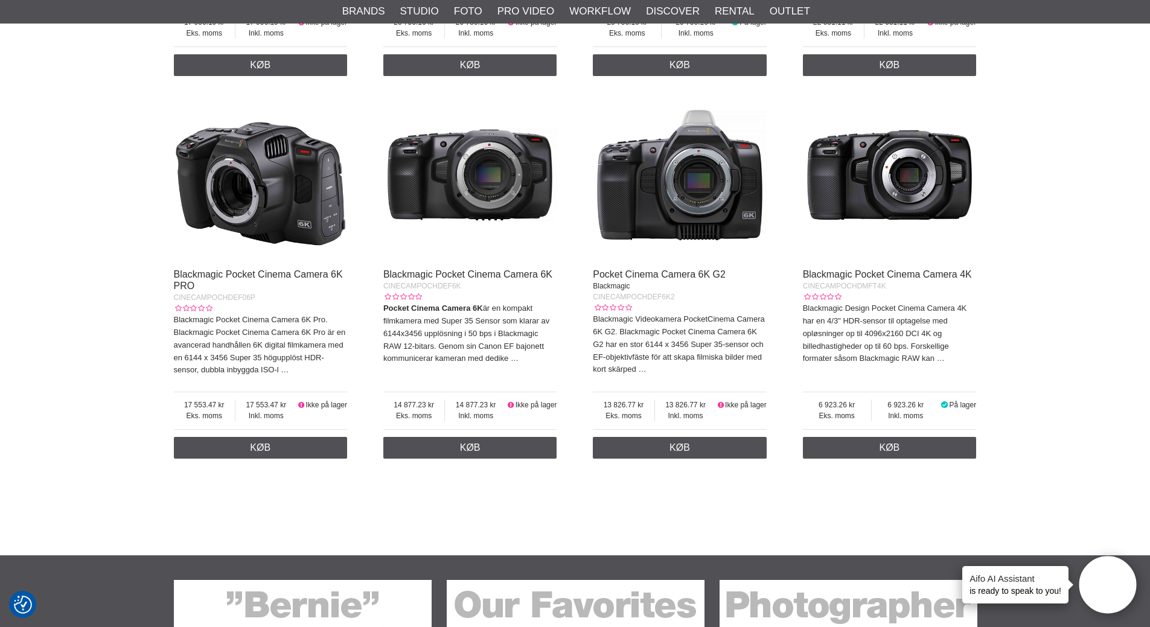 This screenshot has height=627, width=1150. I want to click on a: Rental, so click(735, 11).